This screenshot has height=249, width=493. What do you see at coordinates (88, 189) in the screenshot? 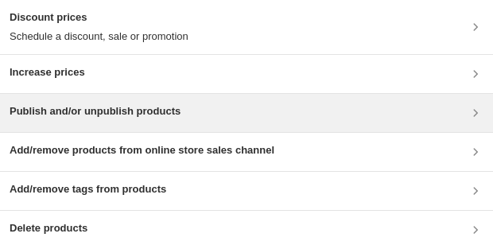
I see `h3: Add/remove tags from products` at bounding box center [88, 189].